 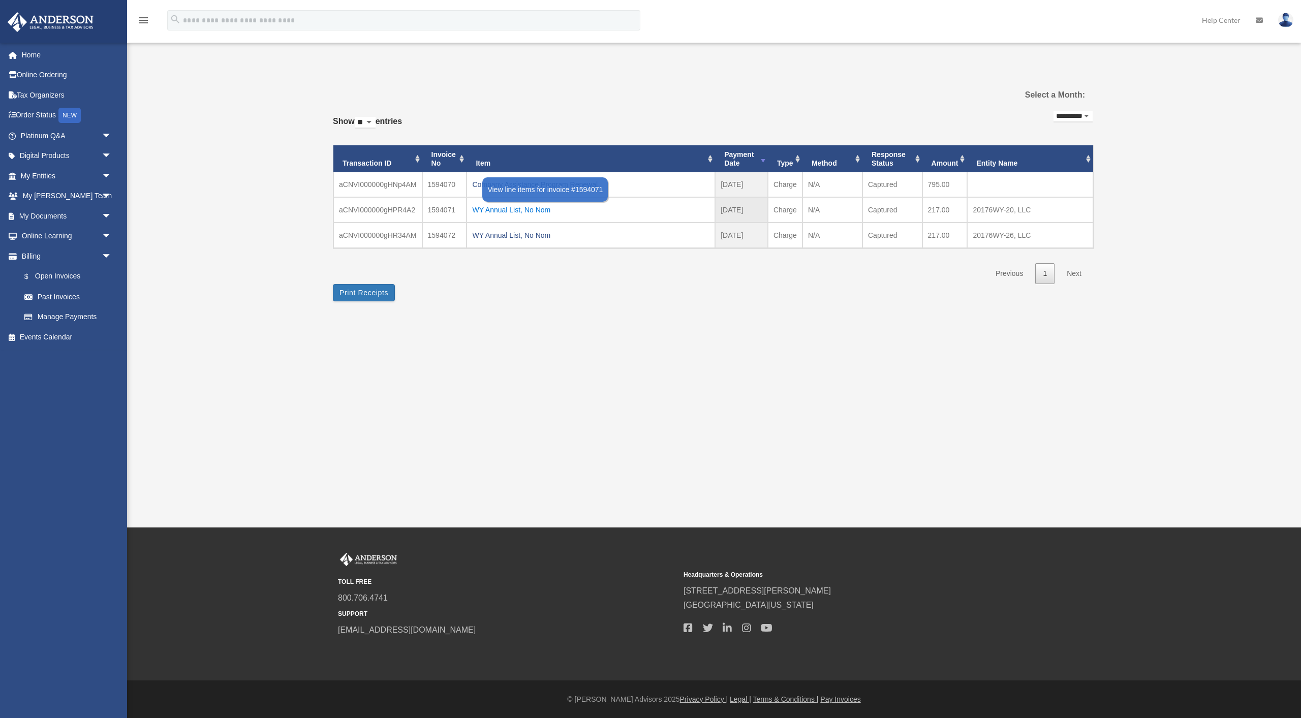 What do you see at coordinates (507, 582) in the screenshot?
I see `small: TOLL FREE` at bounding box center [507, 582].